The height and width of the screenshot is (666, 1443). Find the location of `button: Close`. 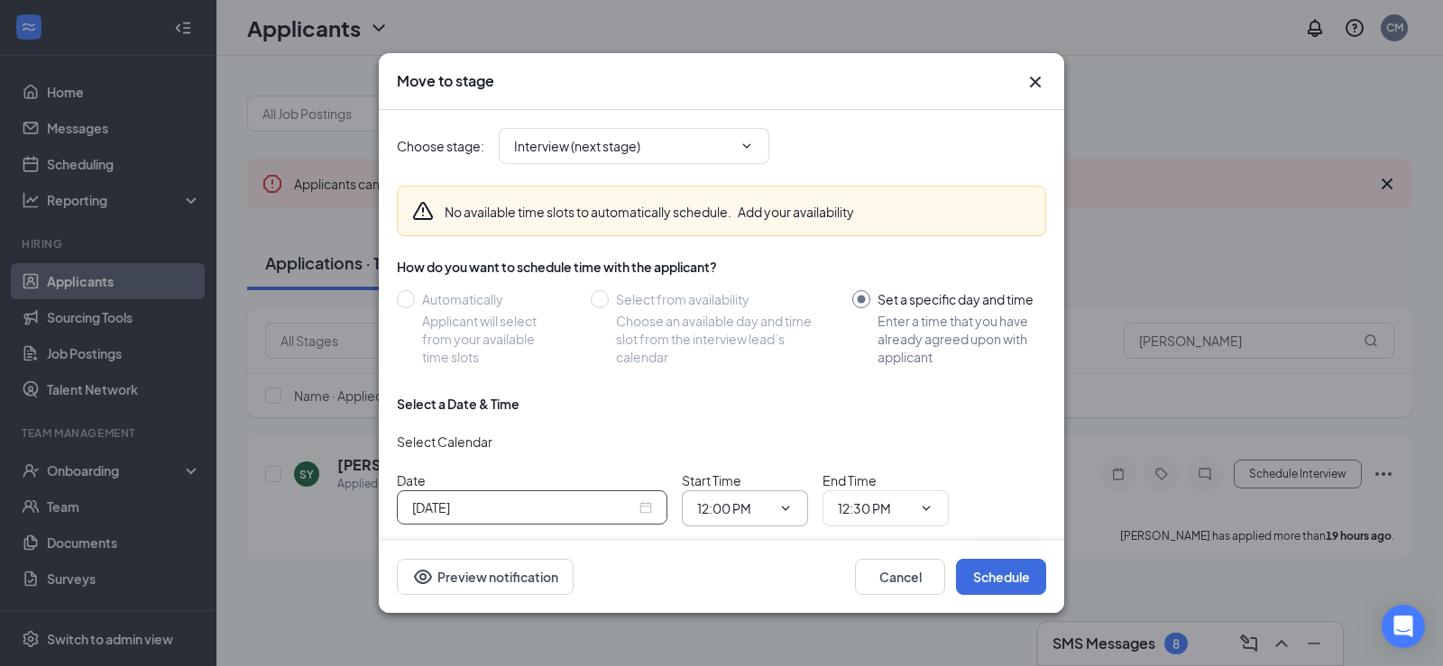

button: Close is located at coordinates (1035, 82).